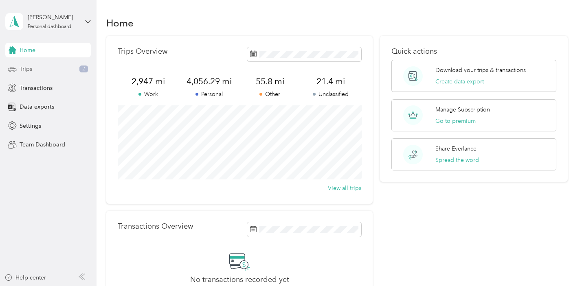  What do you see at coordinates (37, 107) in the screenshot?
I see `span: Data exports` at bounding box center [37, 107].